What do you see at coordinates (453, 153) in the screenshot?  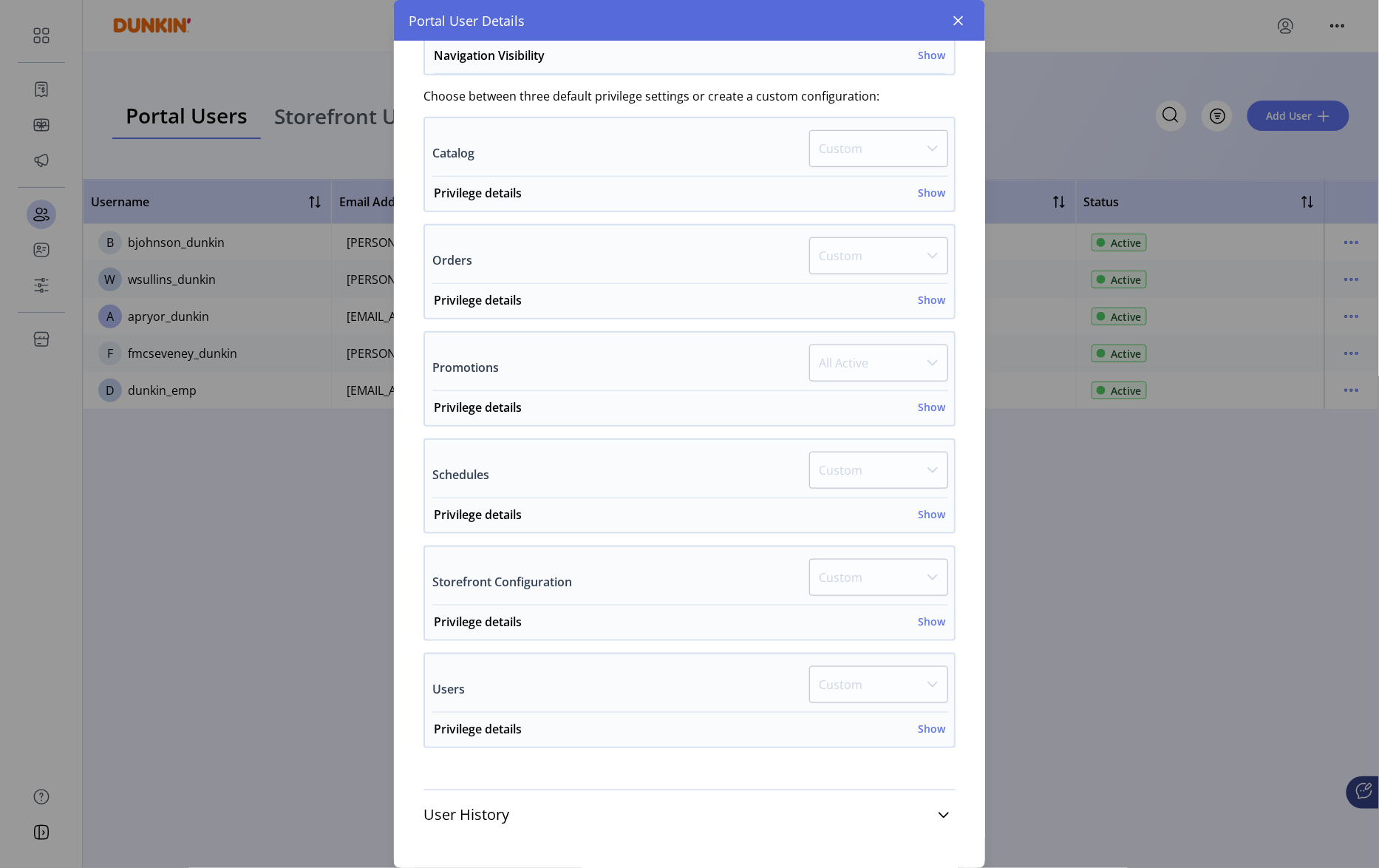 I see `label: Catalog` at bounding box center [453, 153].